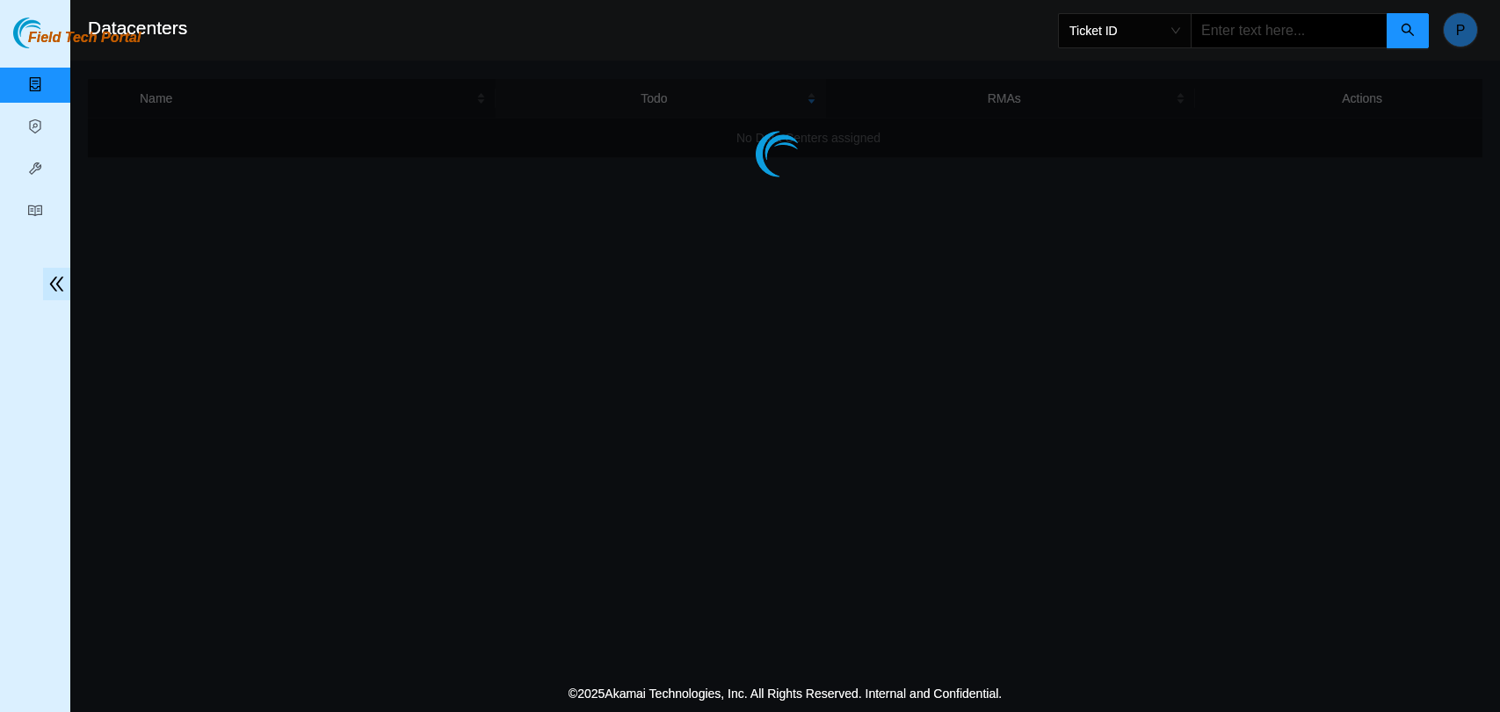 This screenshot has width=1500, height=712. Describe the element at coordinates (1460, 30) in the screenshot. I see `span: P` at that location.